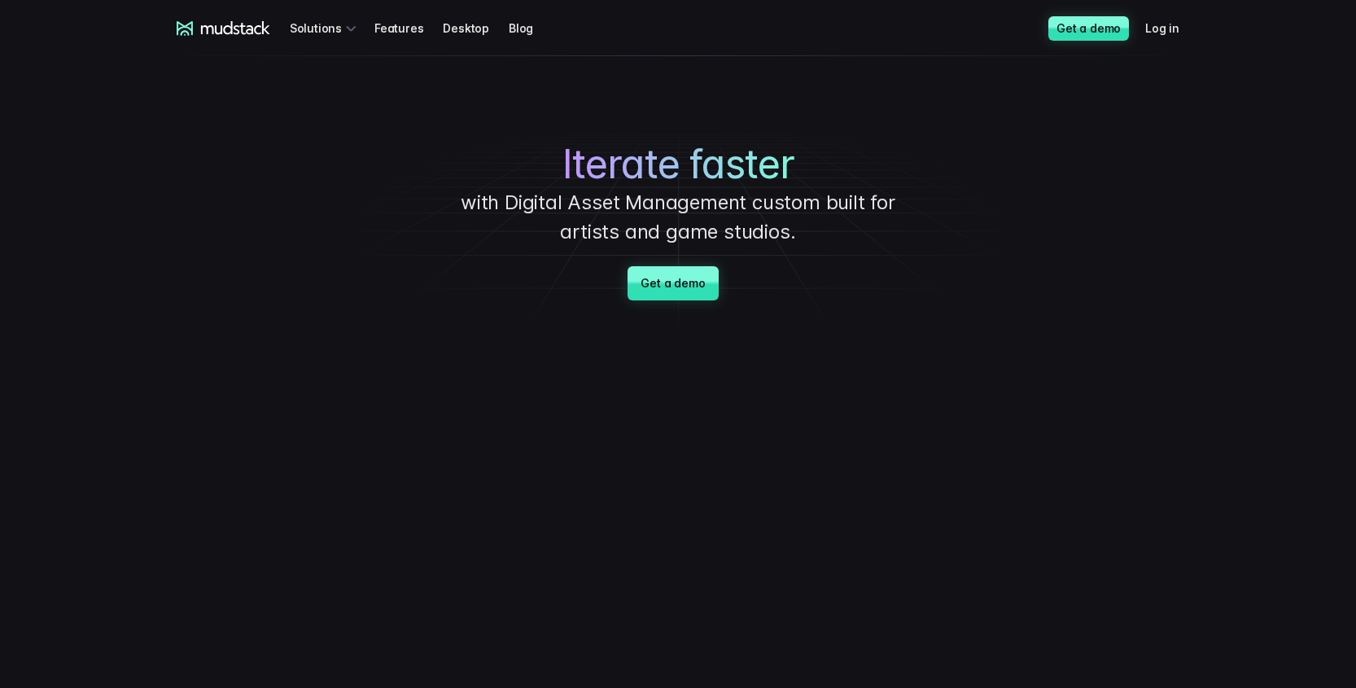 The width and height of the screenshot is (1356, 688). I want to click on div: Solutions, so click(326, 28).